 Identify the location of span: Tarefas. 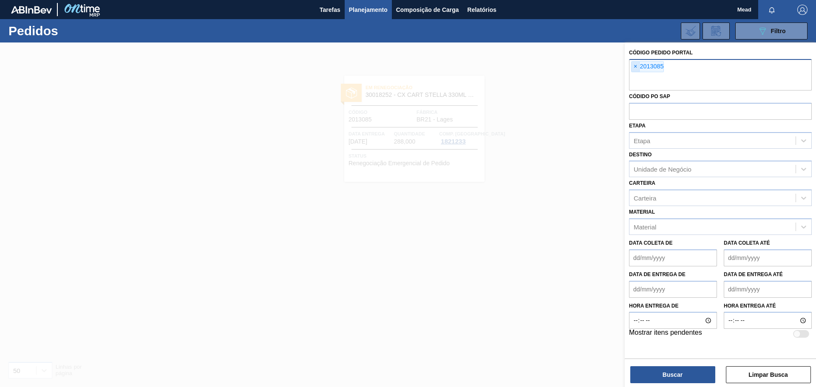
(330, 10).